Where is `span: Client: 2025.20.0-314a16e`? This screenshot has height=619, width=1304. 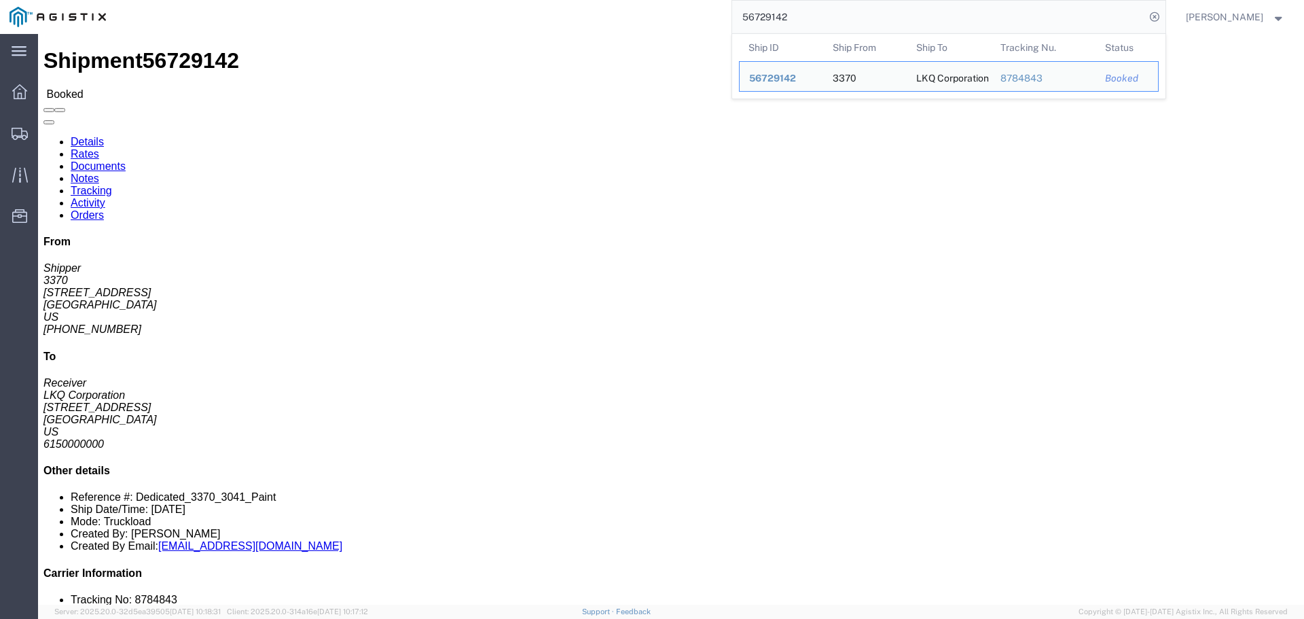 span: Client: 2025.20.0-314a16e is located at coordinates (298, 611).